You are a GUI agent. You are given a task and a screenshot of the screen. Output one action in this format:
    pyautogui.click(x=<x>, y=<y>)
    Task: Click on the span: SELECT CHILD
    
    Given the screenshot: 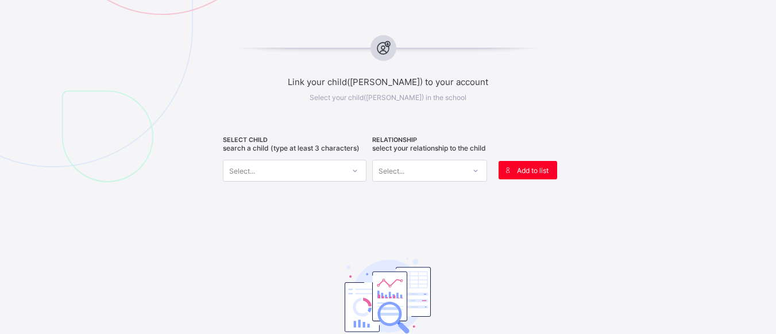 What is the action you would take?
    pyautogui.click(x=295, y=140)
    